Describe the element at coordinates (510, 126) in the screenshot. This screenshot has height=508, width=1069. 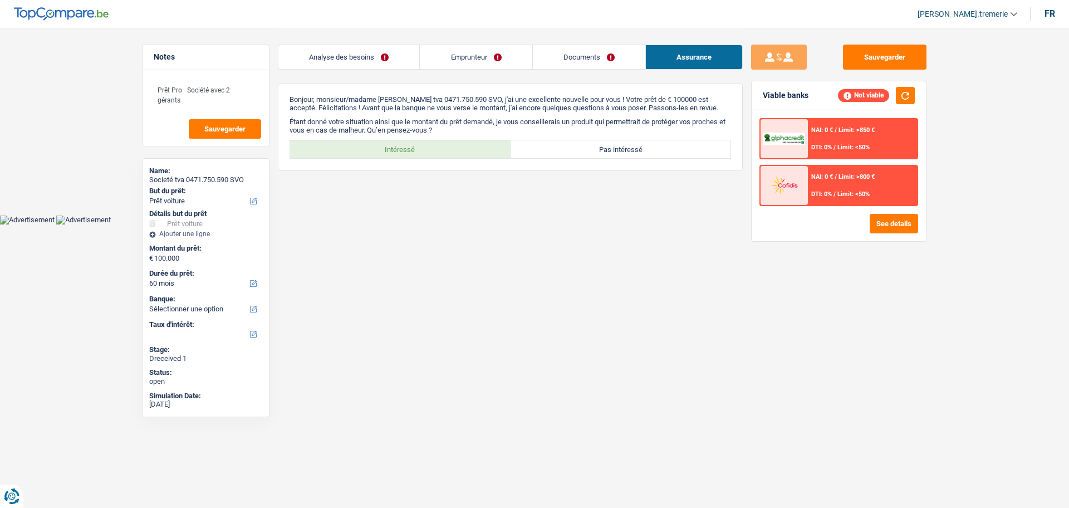
I see `p: Étant donné votre situation ainsi que le montant du prêt demandé, je vous conseillerais un produi...` at that location.